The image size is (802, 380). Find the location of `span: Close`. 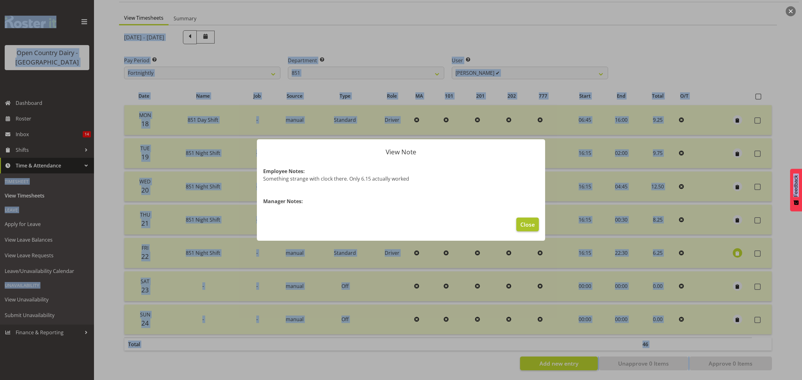

span: Close is located at coordinates (528, 225).